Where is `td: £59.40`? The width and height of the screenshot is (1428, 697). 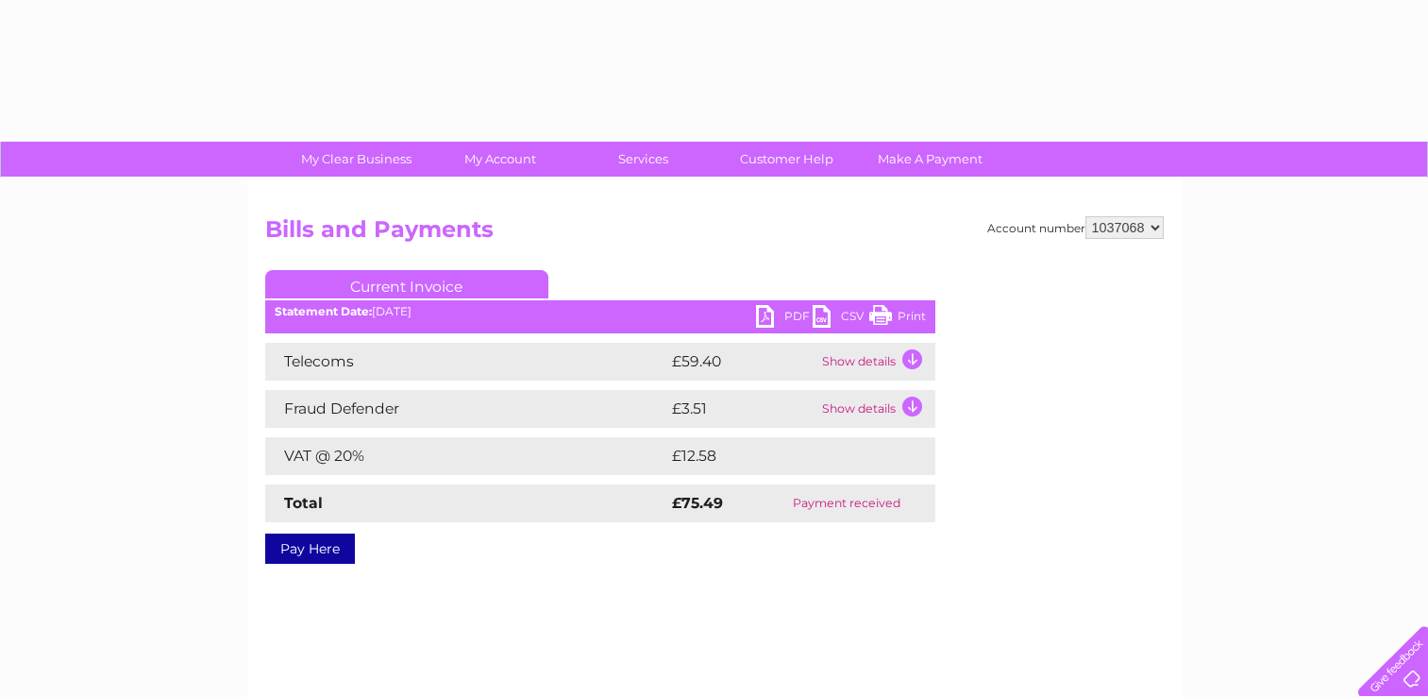
td: £59.40 is located at coordinates (742, 361).